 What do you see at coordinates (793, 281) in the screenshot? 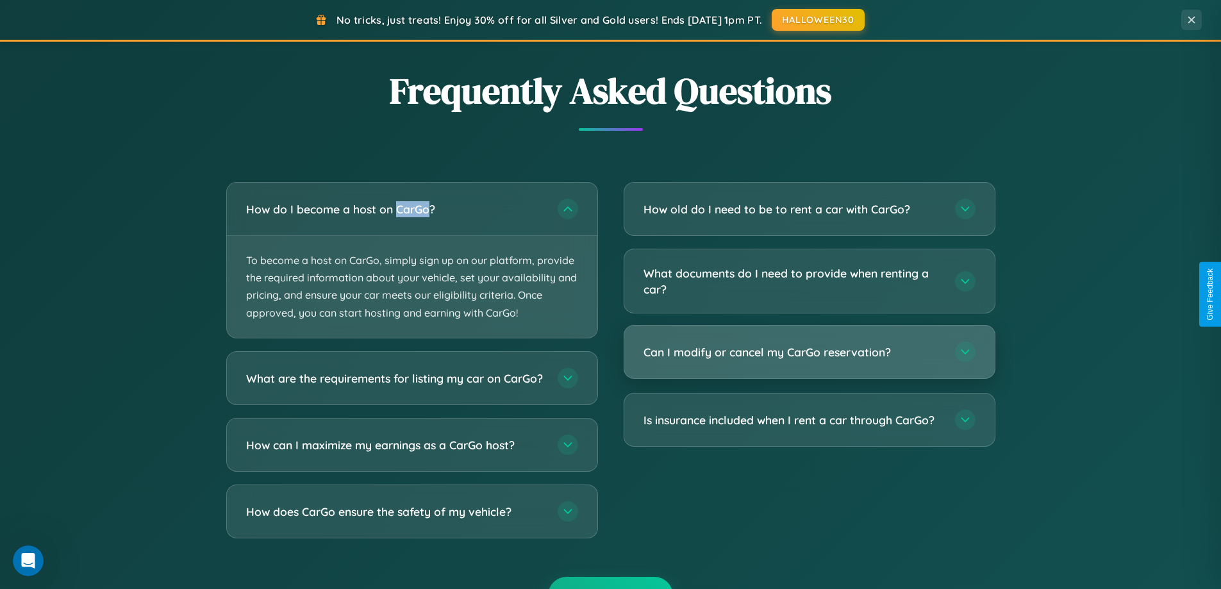
I see `h3: What documents do I need to provide when renting a car?` at bounding box center [793, 281].